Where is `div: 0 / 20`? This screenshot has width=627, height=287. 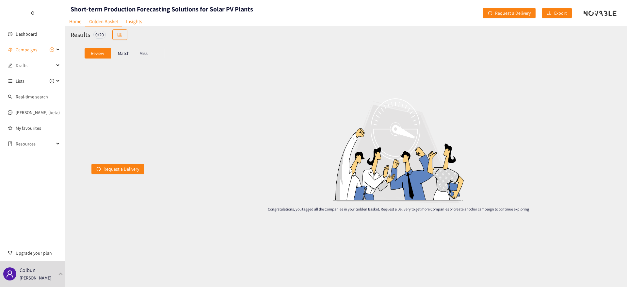
div: 0 / 20 is located at coordinates (100, 35).